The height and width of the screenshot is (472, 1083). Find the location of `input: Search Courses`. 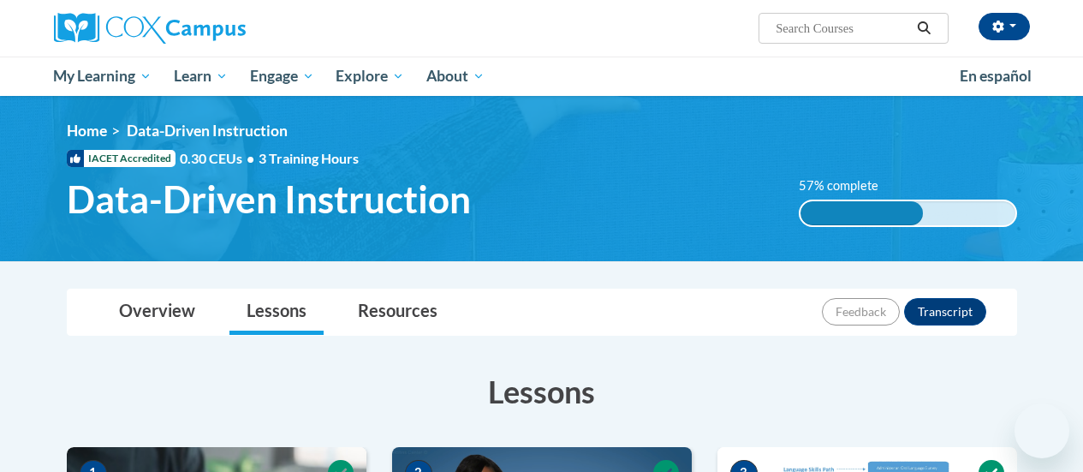

input: Search Courses is located at coordinates (843, 28).